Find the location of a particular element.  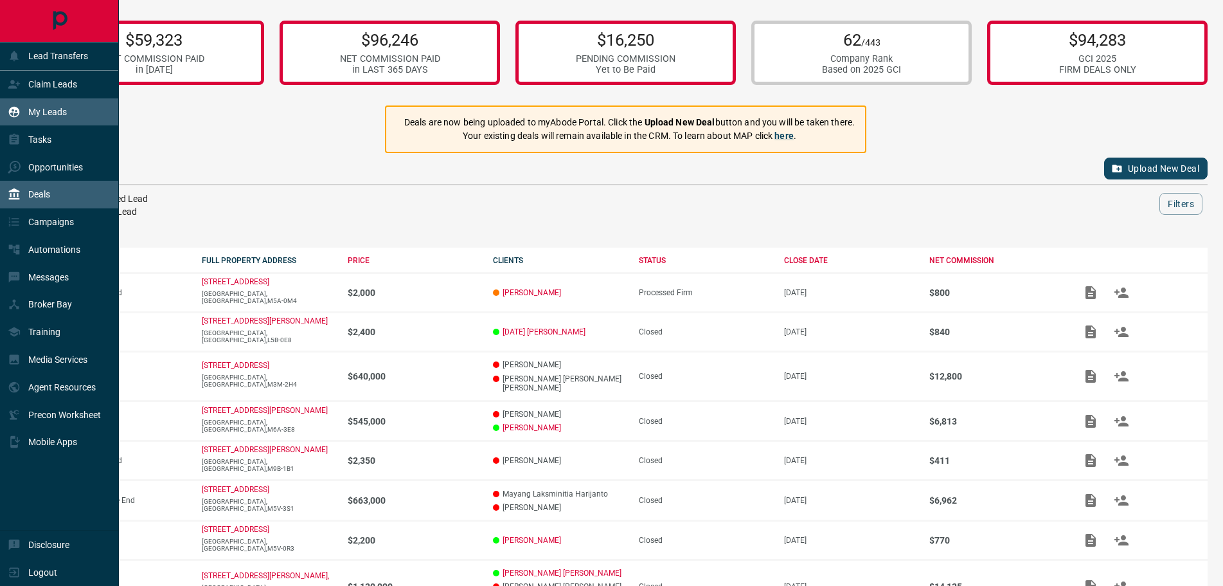

p: Lease - Double End is located at coordinates (123, 460).